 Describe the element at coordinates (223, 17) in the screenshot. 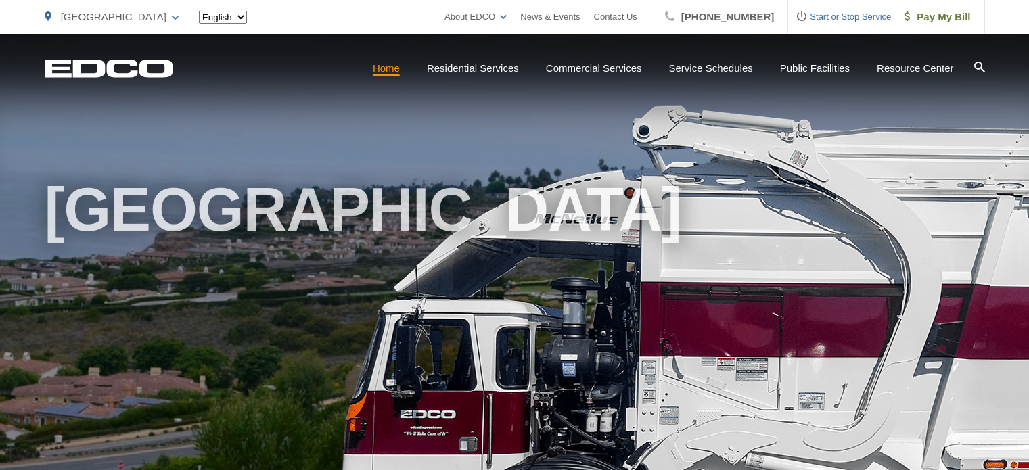

I see `select: Select a language` at that location.